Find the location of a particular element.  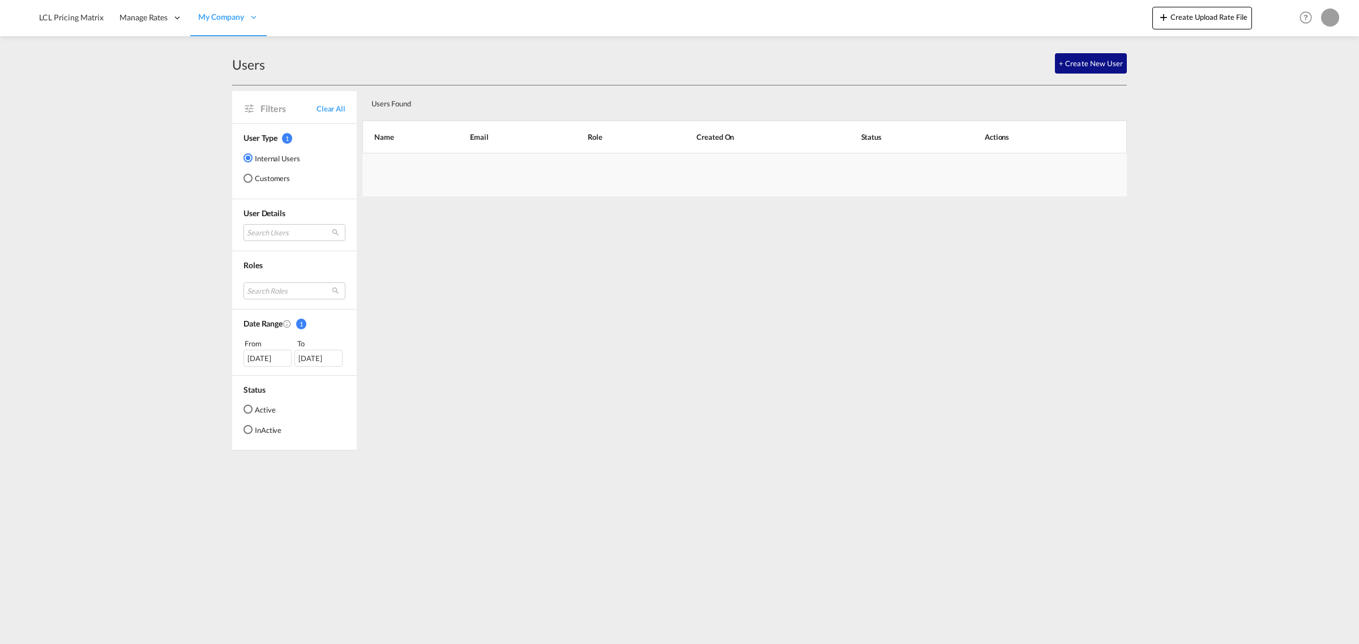

th: Name is located at coordinates (402, 137).